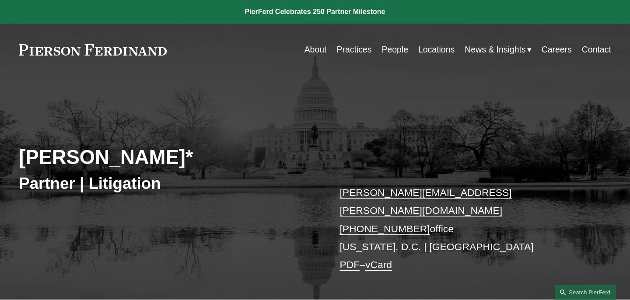 Image resolution: width=630 pixels, height=300 pixels. What do you see at coordinates (585, 292) in the screenshot?
I see `a: Search this site` at bounding box center [585, 292].